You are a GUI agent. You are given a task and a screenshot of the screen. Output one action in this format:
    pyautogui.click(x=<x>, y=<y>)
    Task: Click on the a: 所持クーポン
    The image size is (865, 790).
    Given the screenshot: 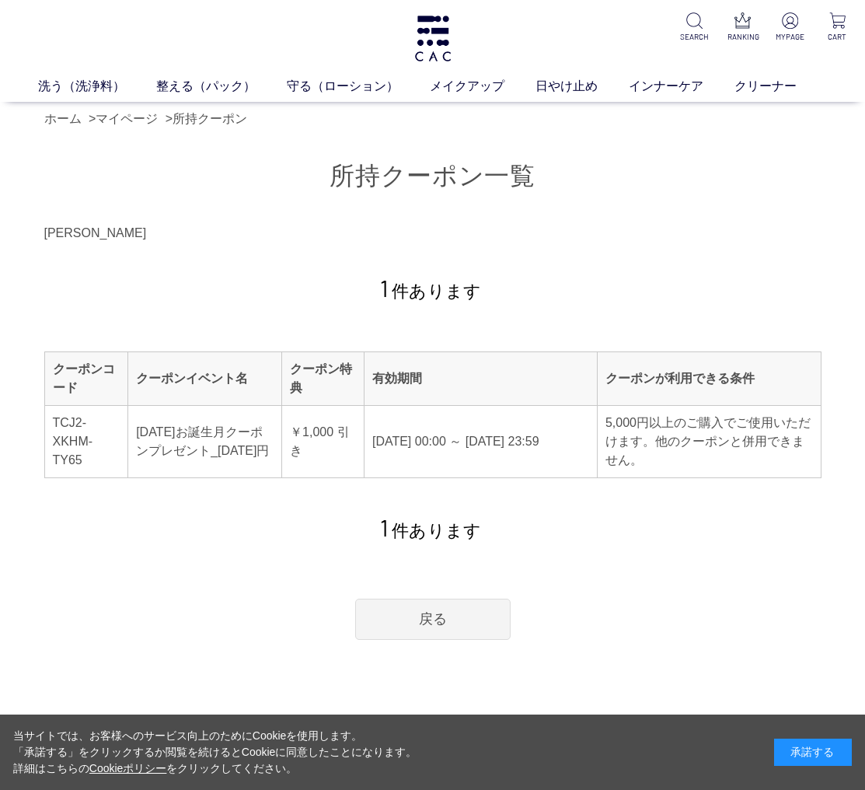 What is the action you would take?
    pyautogui.click(x=210, y=118)
    